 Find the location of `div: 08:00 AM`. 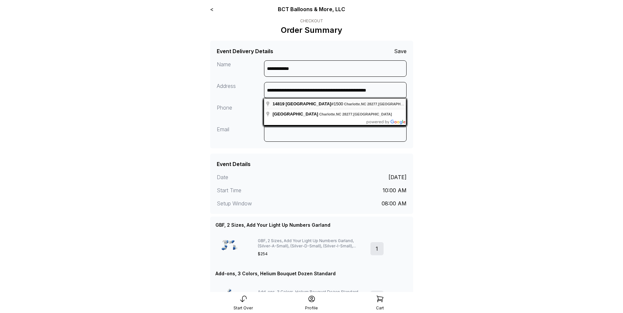

div: 08:00 AM is located at coordinates (394, 204).